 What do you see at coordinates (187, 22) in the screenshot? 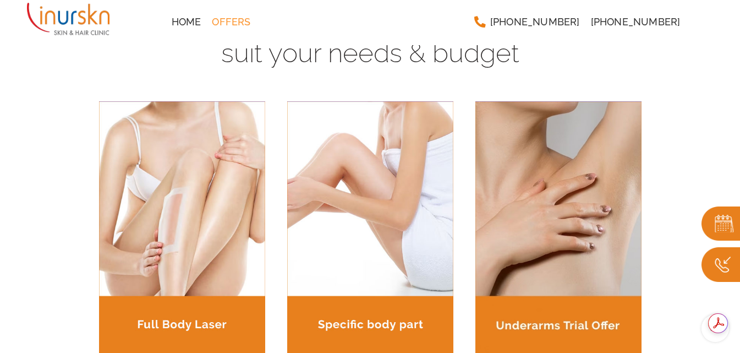
I see `a: Home` at bounding box center [187, 22].